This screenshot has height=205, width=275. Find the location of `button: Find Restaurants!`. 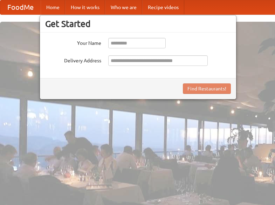

button: Find Restaurants! is located at coordinates (207, 89).